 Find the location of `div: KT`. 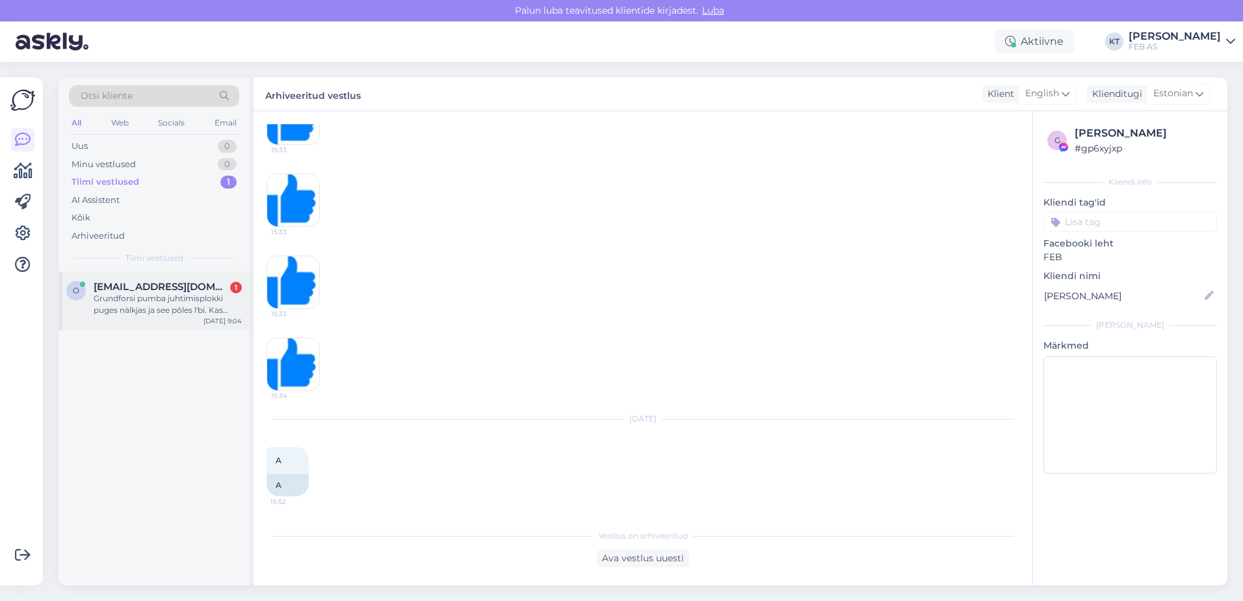

div: KT is located at coordinates (1115, 42).